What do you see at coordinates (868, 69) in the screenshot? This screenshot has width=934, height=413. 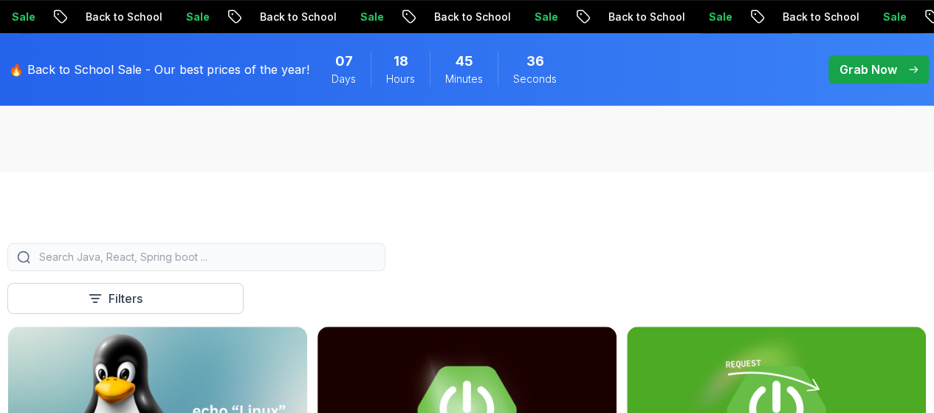 I see `p: Grab Now` at bounding box center [868, 69].